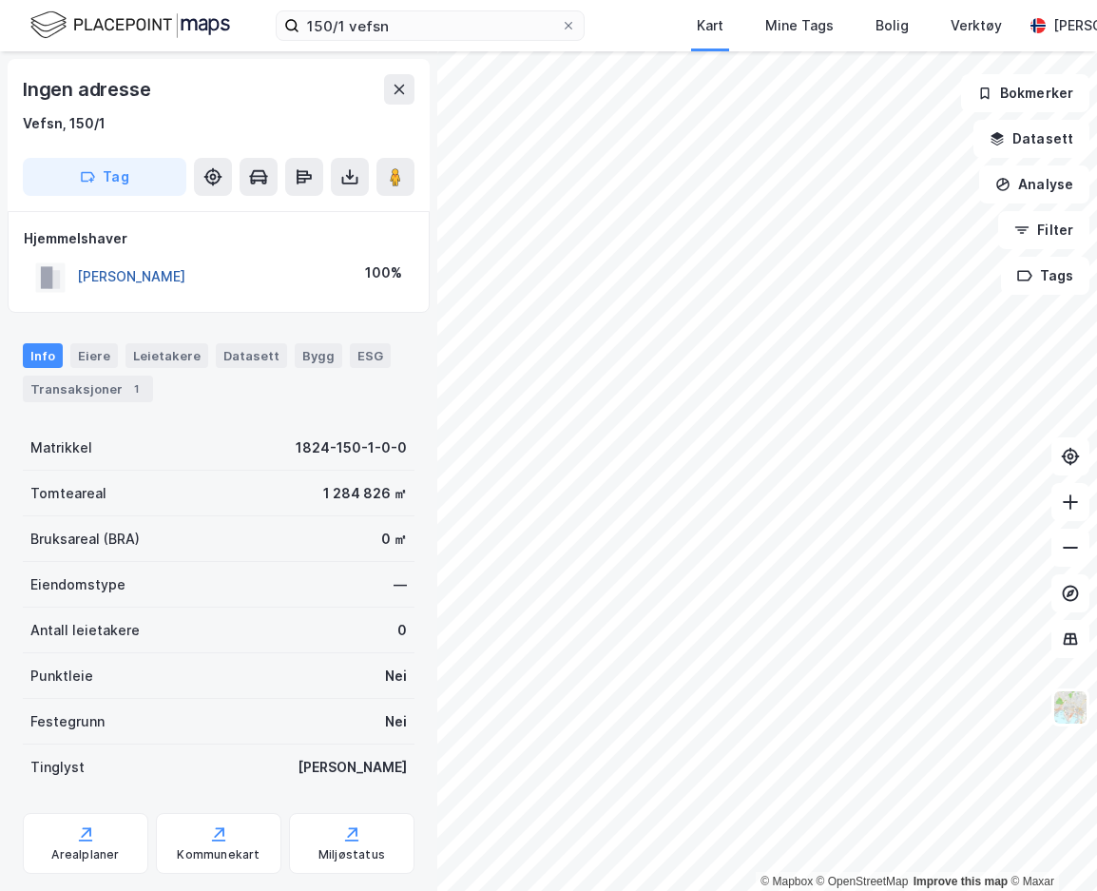 The width and height of the screenshot is (1097, 891). I want to click on div: Mine Tags, so click(799, 26).